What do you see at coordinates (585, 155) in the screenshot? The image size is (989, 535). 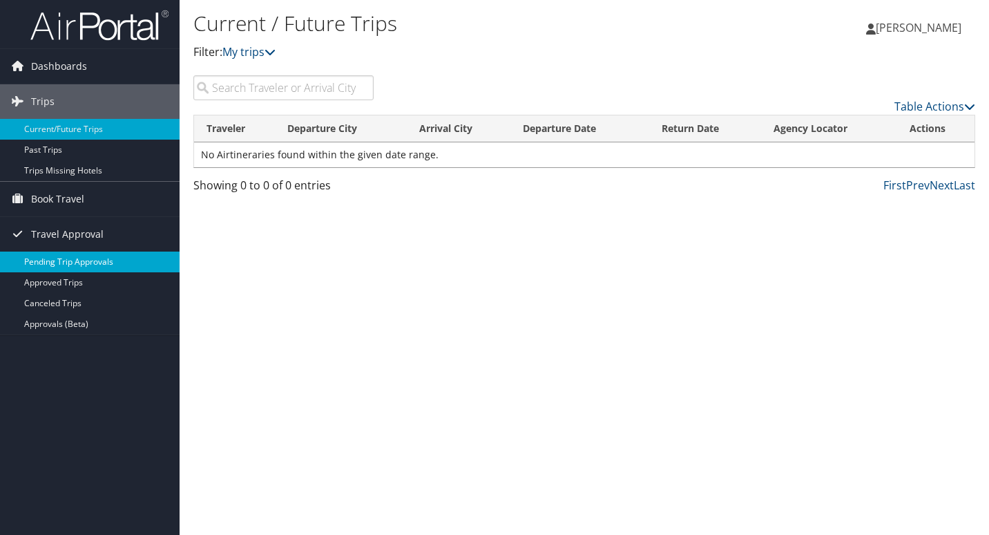 I see `td: No Airtineraries found within the given date range.` at bounding box center [585, 155].